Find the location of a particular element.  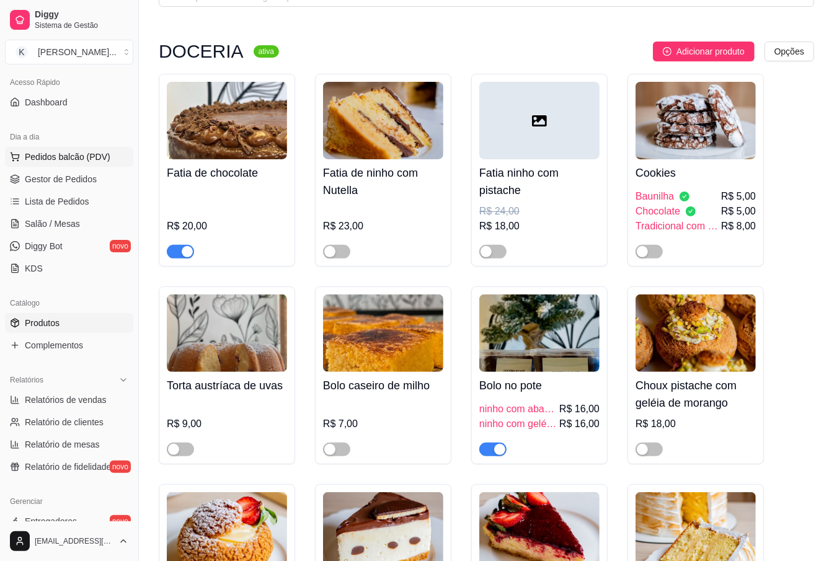

div: Catálogo is located at coordinates (69, 303).